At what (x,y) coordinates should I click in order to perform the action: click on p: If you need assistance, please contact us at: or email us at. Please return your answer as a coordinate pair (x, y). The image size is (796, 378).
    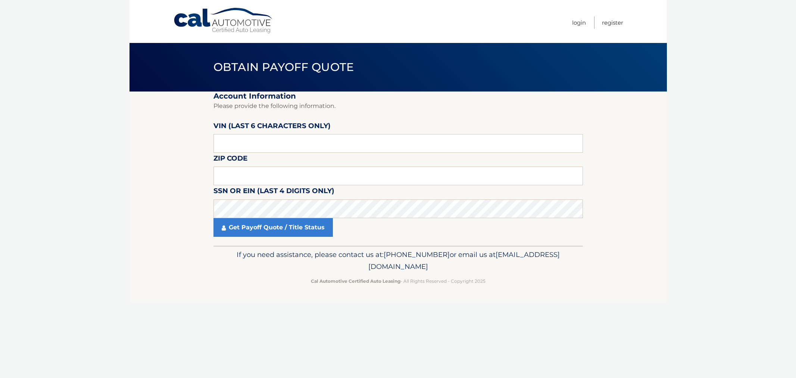
    Looking at the image, I should click on (398, 260).